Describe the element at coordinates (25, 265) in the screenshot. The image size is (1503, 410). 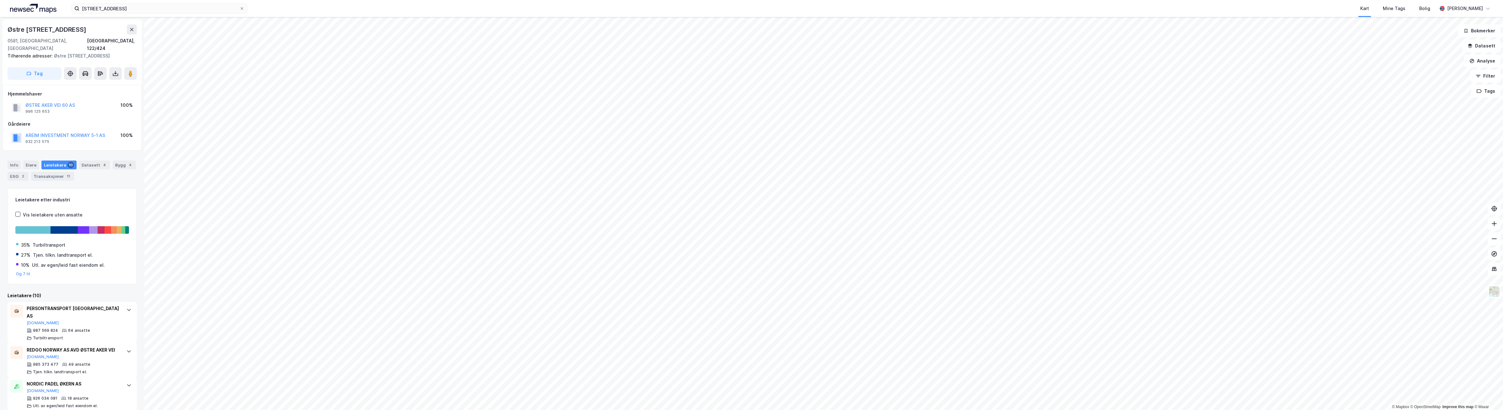
I see `div: 10%` at that location.